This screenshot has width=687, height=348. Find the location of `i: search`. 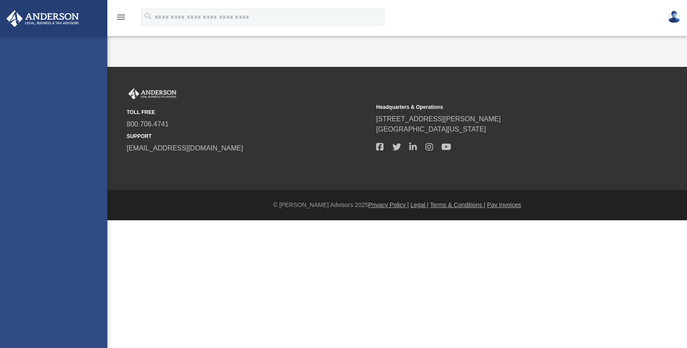

i: search is located at coordinates (148, 16).